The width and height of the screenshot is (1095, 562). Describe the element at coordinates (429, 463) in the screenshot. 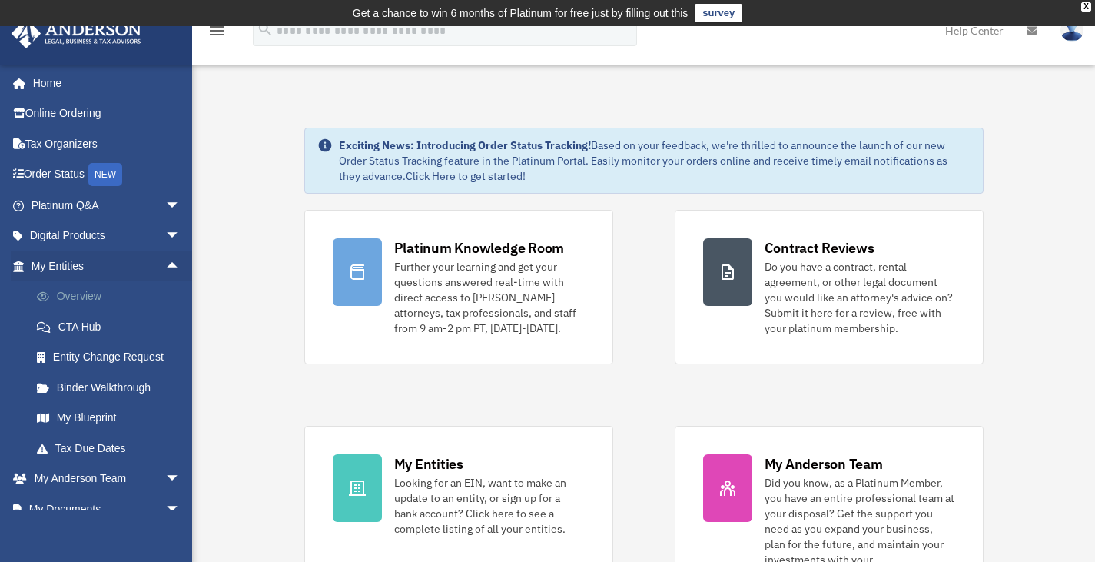

I see `div: My Entities` at that location.